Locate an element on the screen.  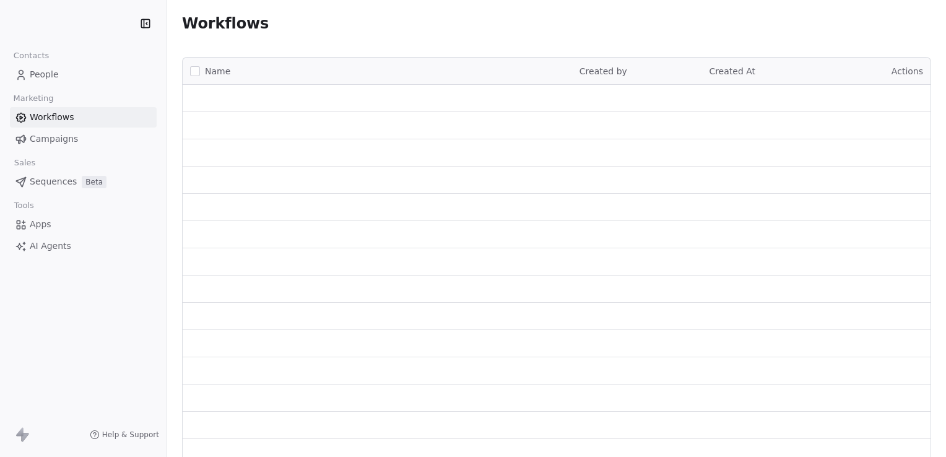
span: People is located at coordinates (44, 74).